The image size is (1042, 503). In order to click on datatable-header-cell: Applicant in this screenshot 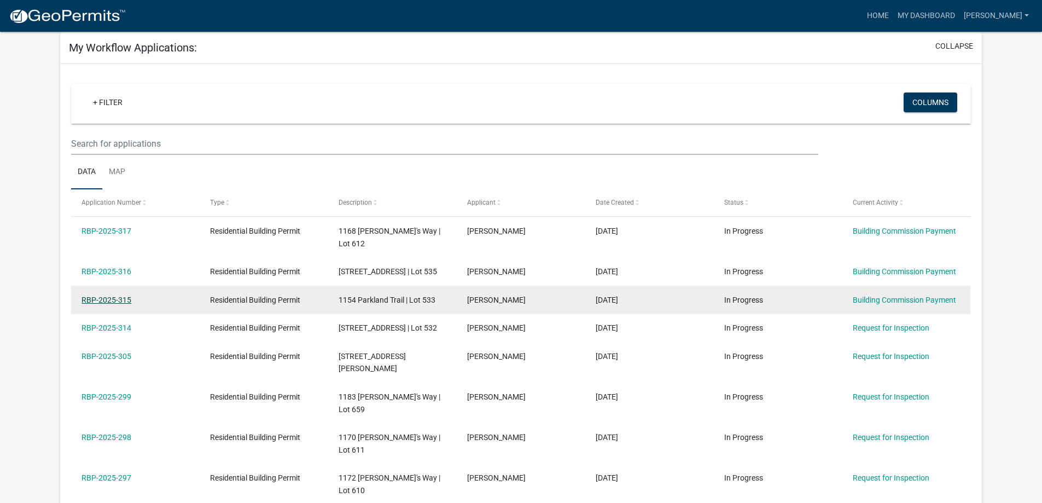, I will do `click(521, 202)`.